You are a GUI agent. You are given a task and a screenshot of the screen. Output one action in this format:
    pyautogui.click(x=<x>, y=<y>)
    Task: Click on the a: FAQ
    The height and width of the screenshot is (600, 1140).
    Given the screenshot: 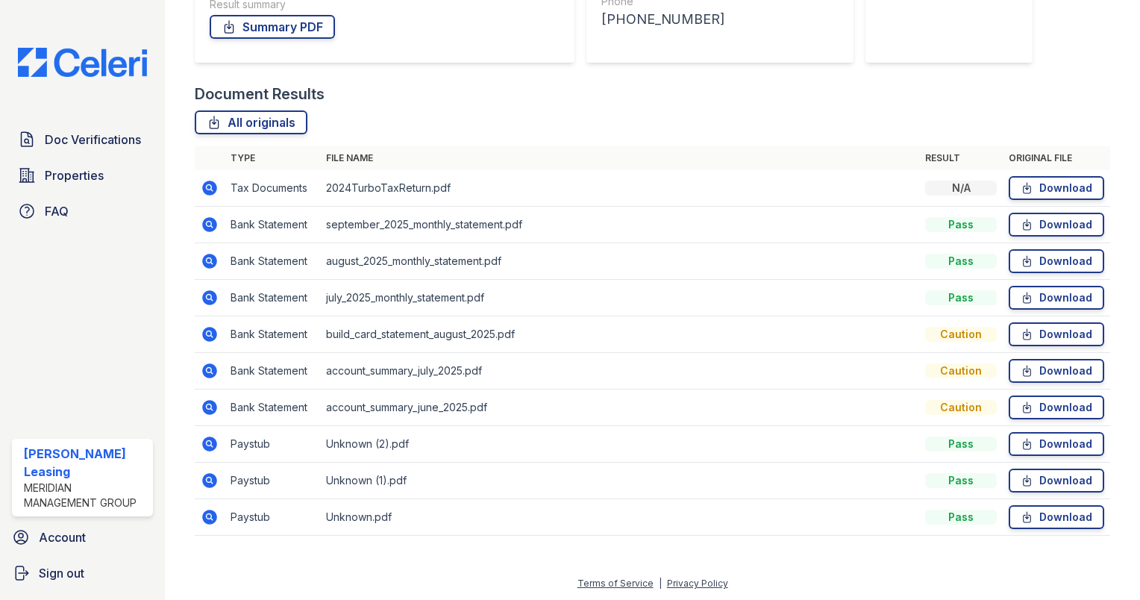 What is the action you would take?
    pyautogui.click(x=82, y=211)
    